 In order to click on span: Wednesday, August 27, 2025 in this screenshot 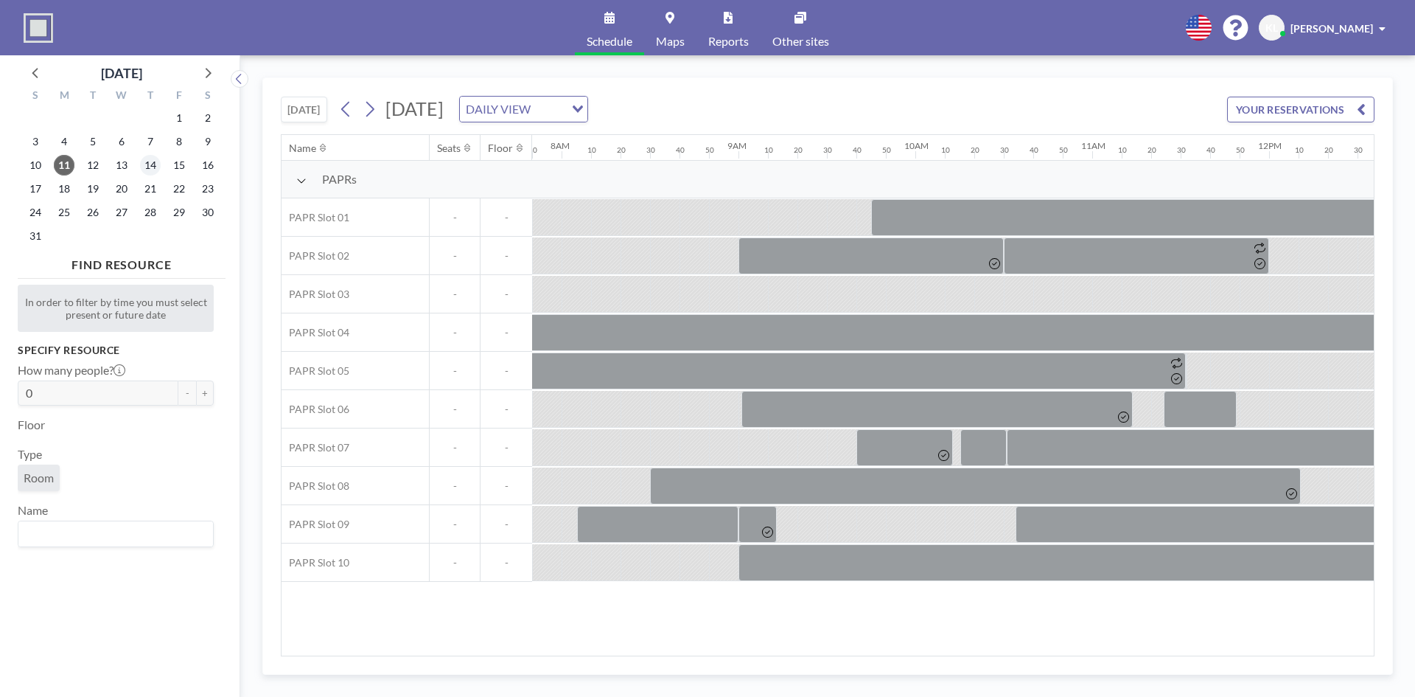, I will do `click(122, 212)`.